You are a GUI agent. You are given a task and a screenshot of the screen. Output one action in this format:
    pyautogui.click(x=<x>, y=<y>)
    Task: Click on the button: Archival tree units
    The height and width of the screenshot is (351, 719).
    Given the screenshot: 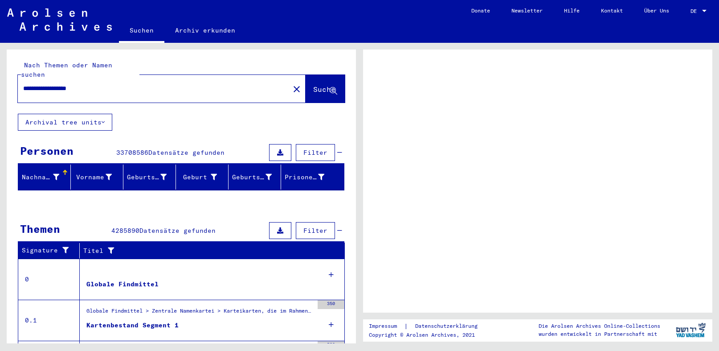 What is the action you would take?
    pyautogui.click(x=65, y=122)
    